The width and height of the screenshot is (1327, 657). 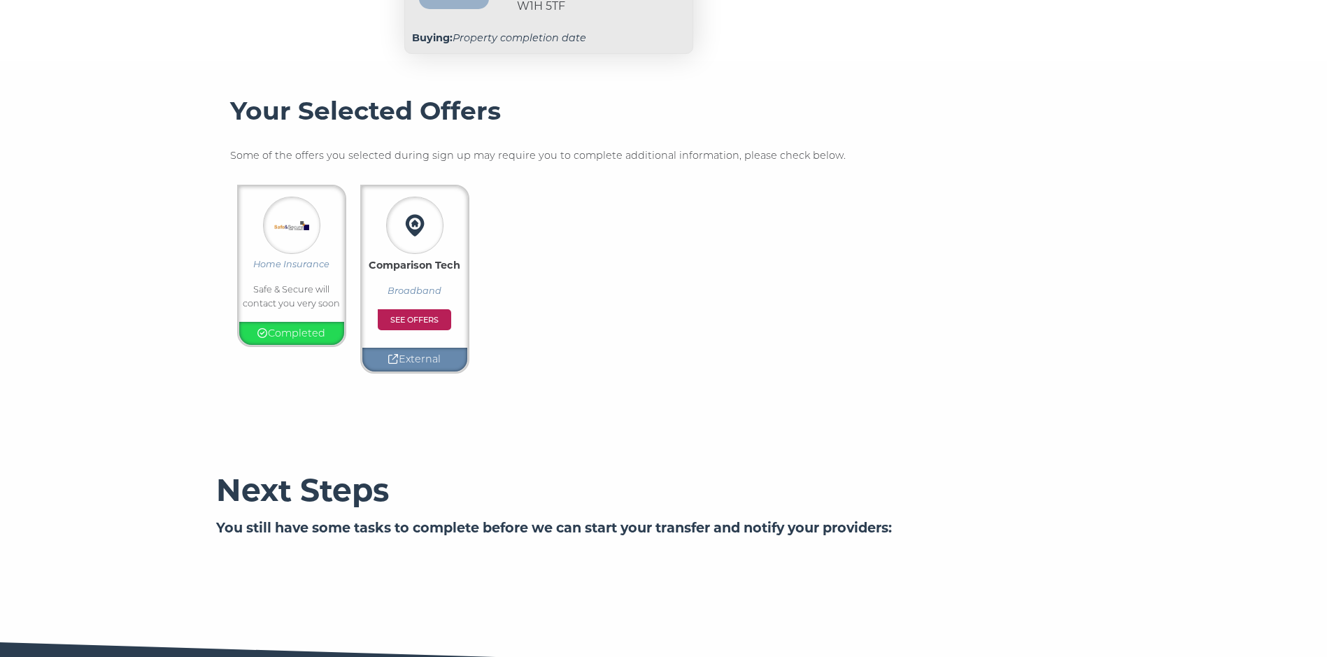 What do you see at coordinates (432, 38) in the screenshot?
I see `strong: Buying:` at bounding box center [432, 38].